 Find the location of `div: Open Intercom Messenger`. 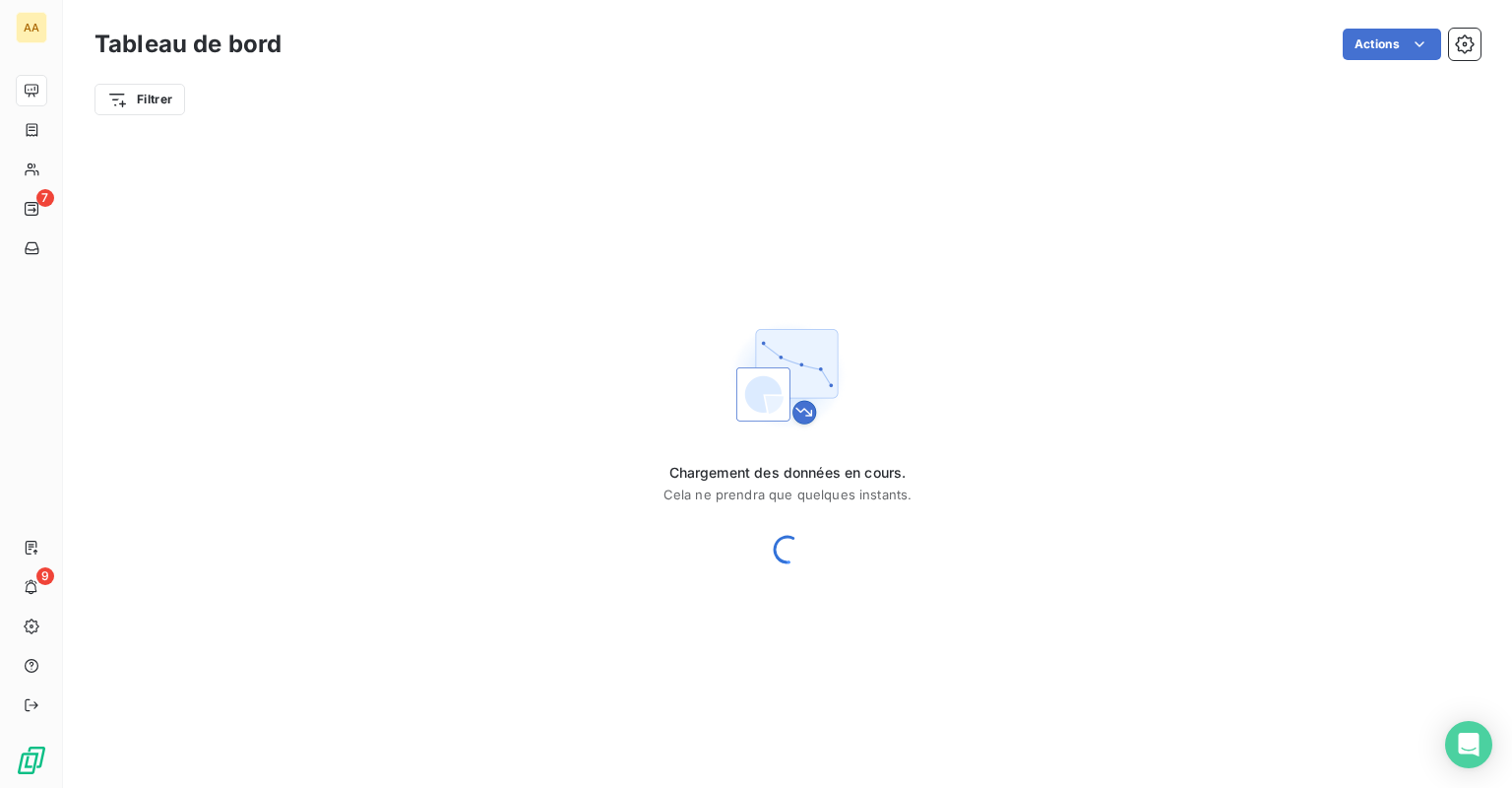

div: Open Intercom Messenger is located at coordinates (1468, 744).